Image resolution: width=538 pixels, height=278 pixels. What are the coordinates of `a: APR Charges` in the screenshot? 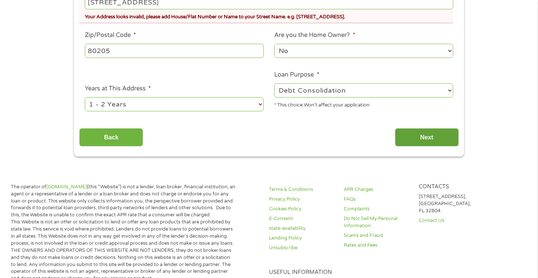 It's located at (381, 190).